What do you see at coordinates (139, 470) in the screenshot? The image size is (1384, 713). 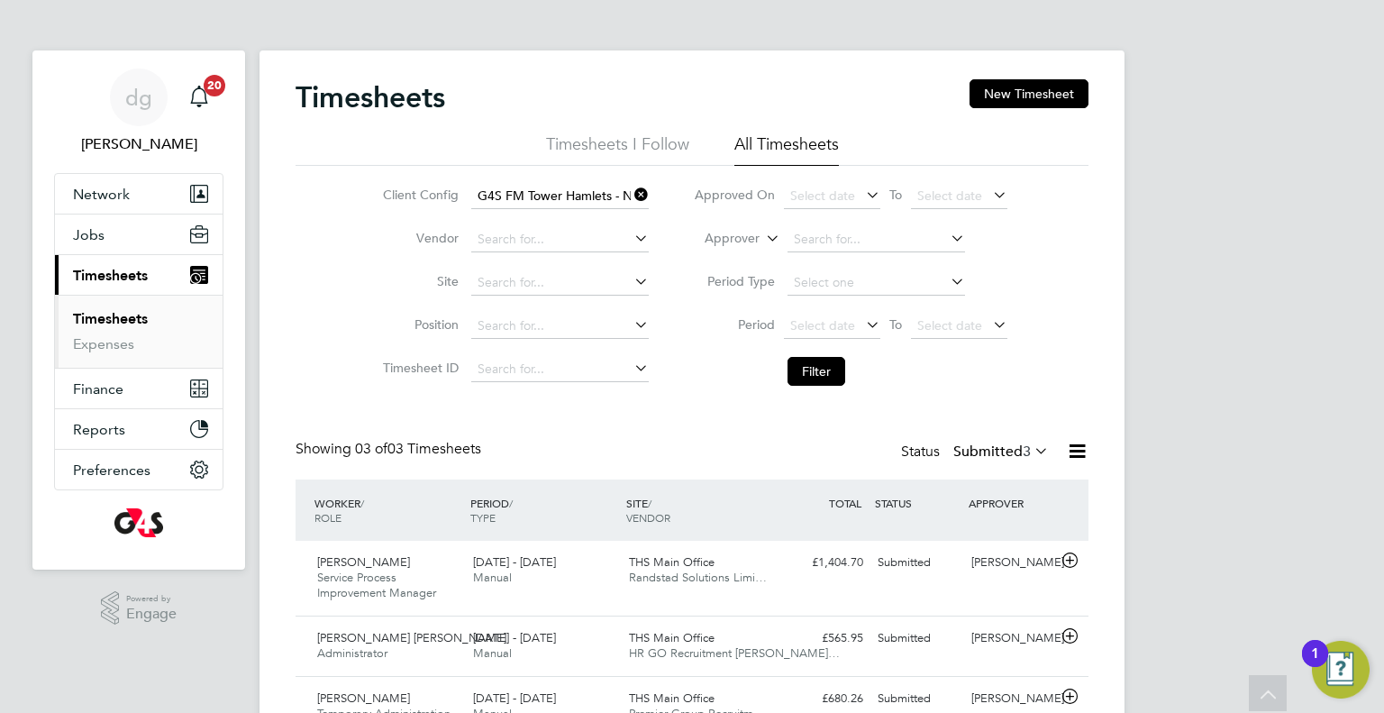 I see `button: Preferences` at bounding box center [139, 470].